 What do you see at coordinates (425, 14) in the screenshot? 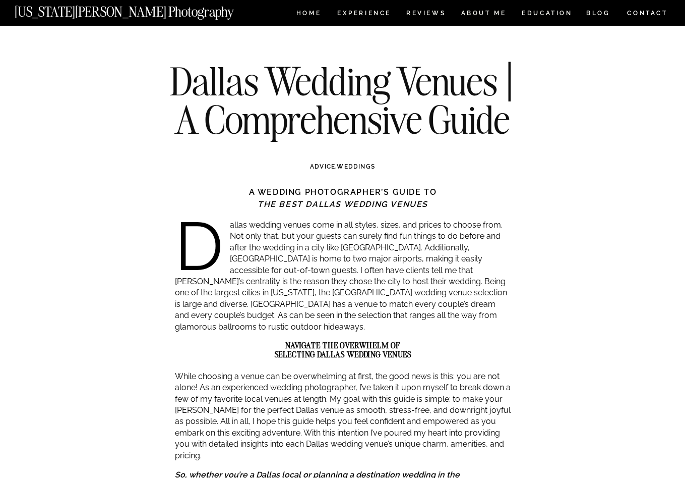
I see `nav: REVIEWS` at bounding box center [425, 14].